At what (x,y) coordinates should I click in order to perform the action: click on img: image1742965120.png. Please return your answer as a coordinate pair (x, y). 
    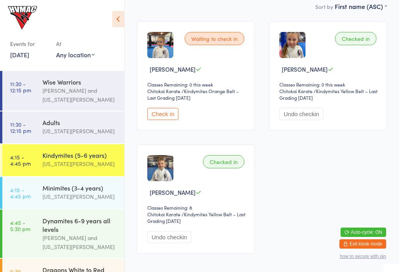
    Looking at the image, I should click on (160, 168).